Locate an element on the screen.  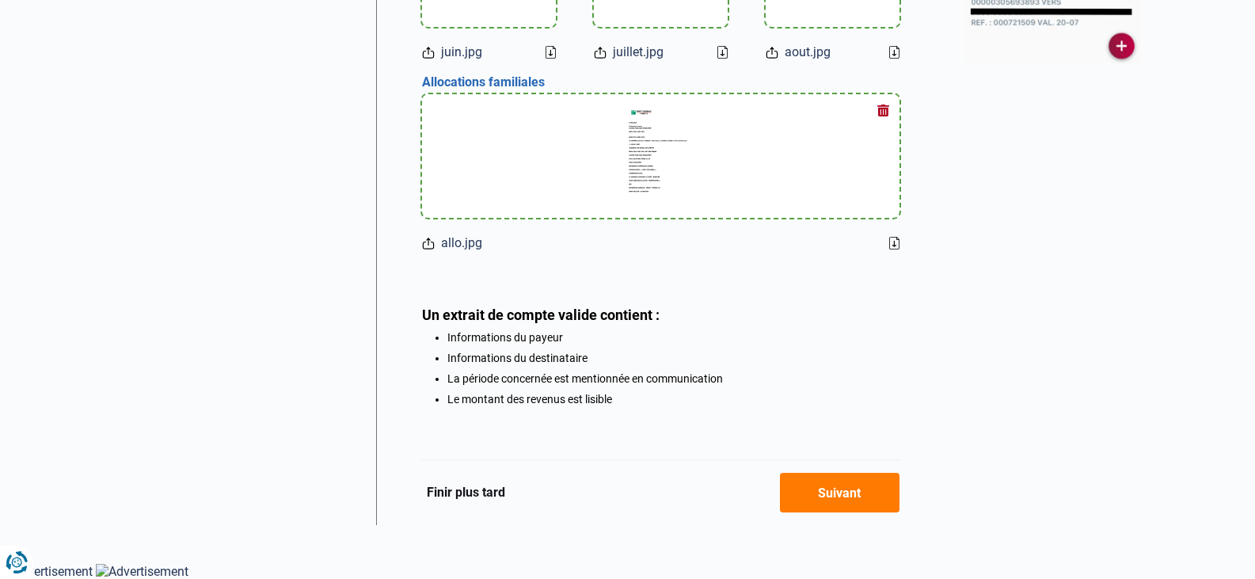
img: Advertisement is located at coordinates (142, 571).